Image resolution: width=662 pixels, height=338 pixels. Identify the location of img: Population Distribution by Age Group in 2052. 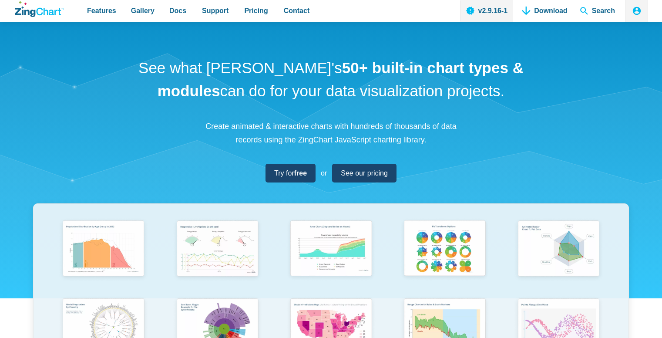
(103, 249).